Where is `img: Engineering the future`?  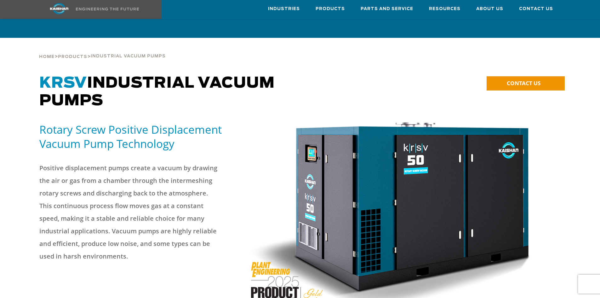 img: Engineering the future is located at coordinates (107, 9).